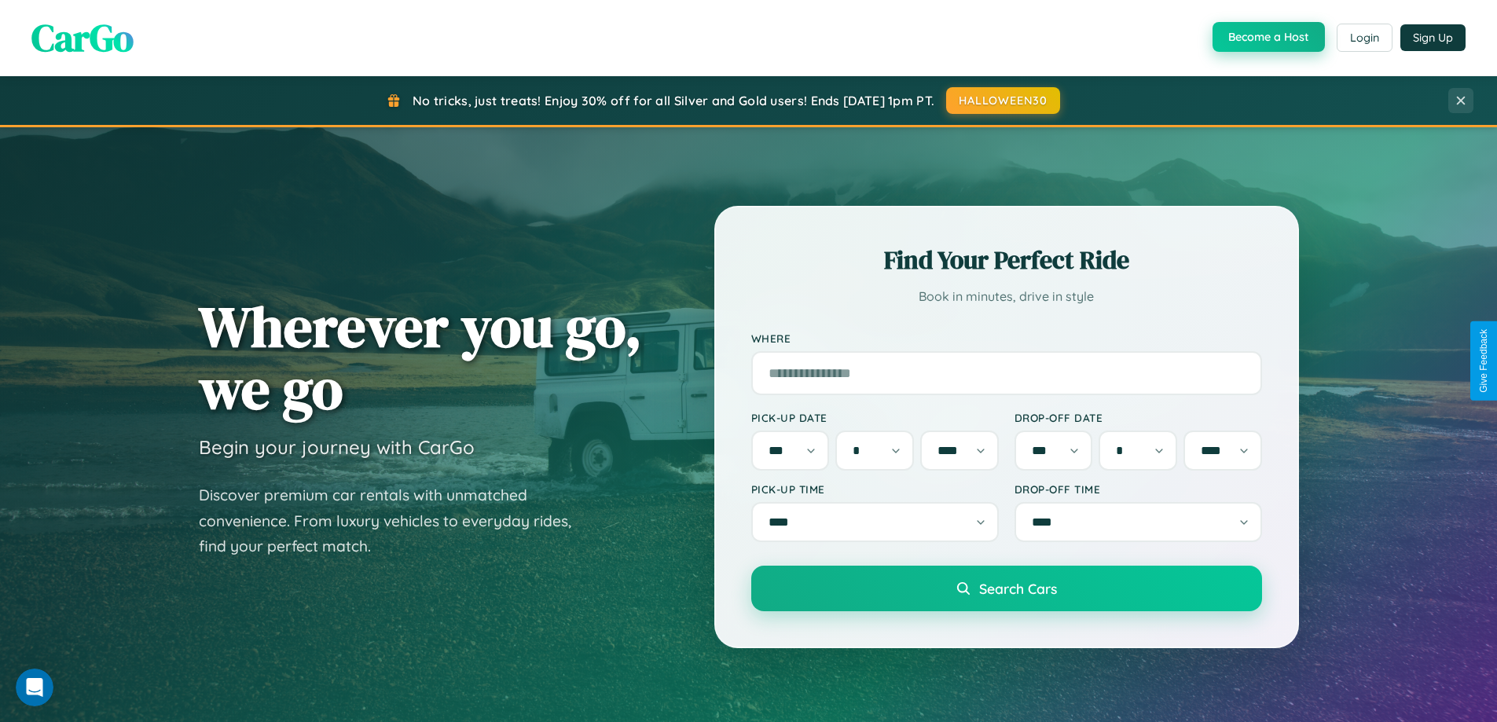  Describe the element at coordinates (1433, 38) in the screenshot. I see `button: Sign Up` at that location.